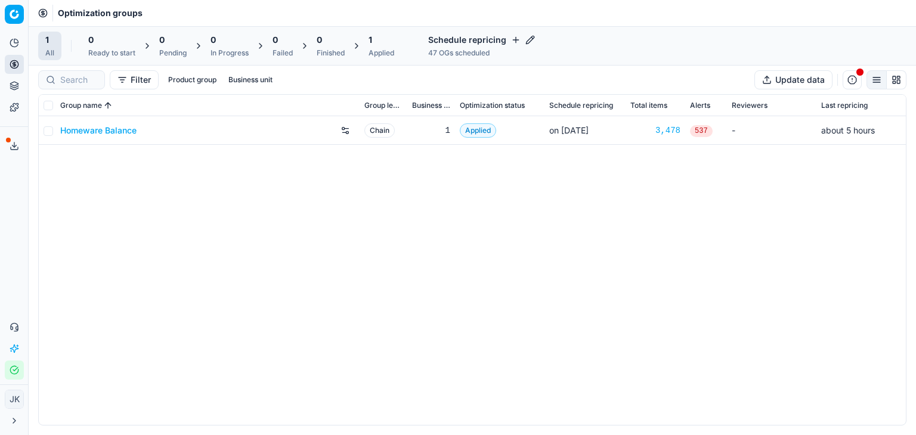 The height and width of the screenshot is (435, 916). Describe the element at coordinates (845, 106) in the screenshot. I see `span: Last repricing` at that location.